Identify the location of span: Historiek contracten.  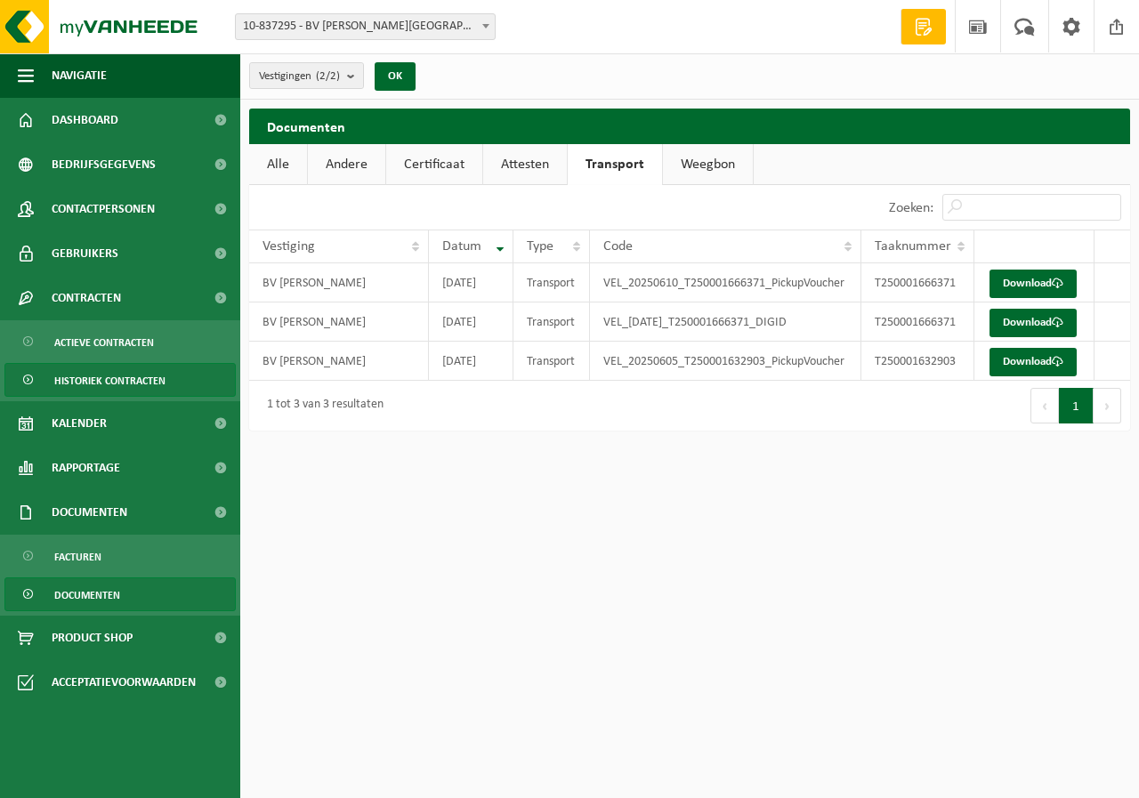
(109, 381).